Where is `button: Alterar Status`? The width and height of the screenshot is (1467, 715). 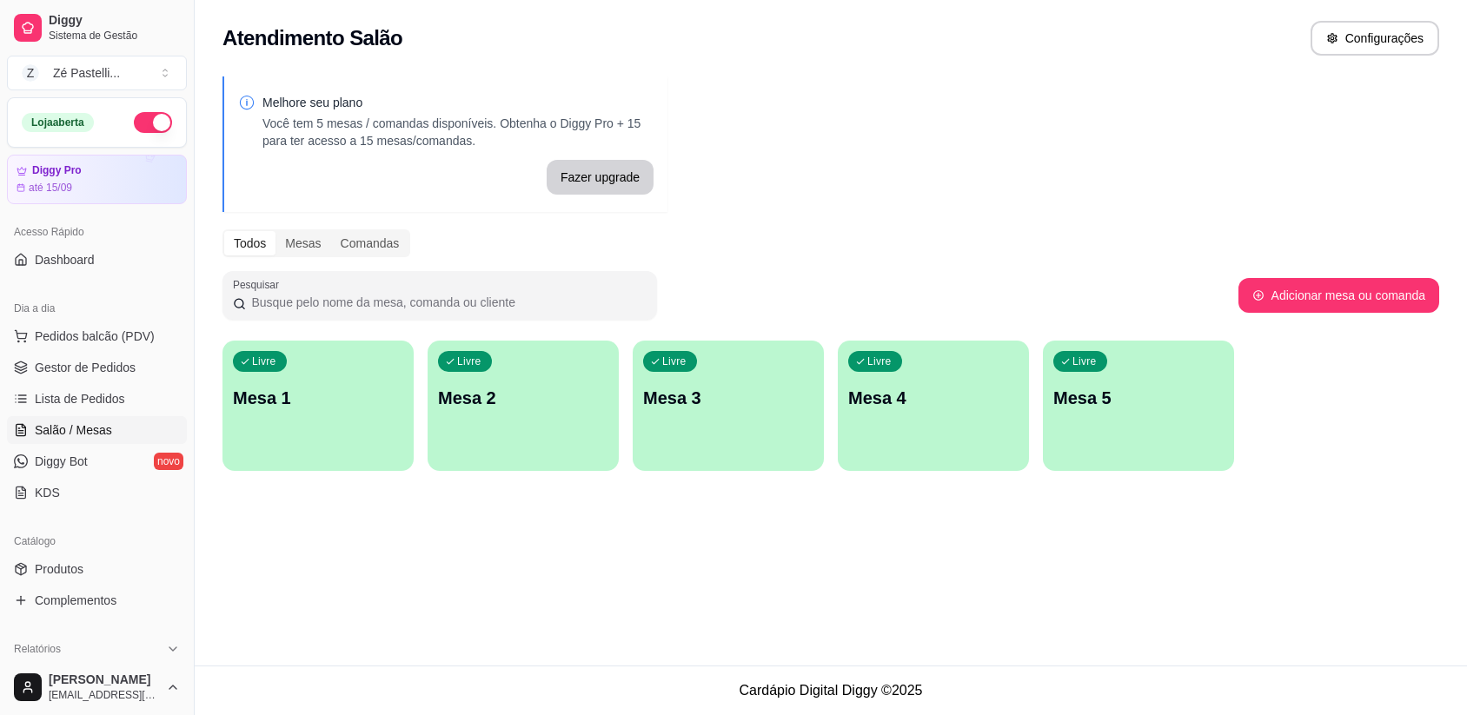
button: Alterar Status is located at coordinates (153, 123).